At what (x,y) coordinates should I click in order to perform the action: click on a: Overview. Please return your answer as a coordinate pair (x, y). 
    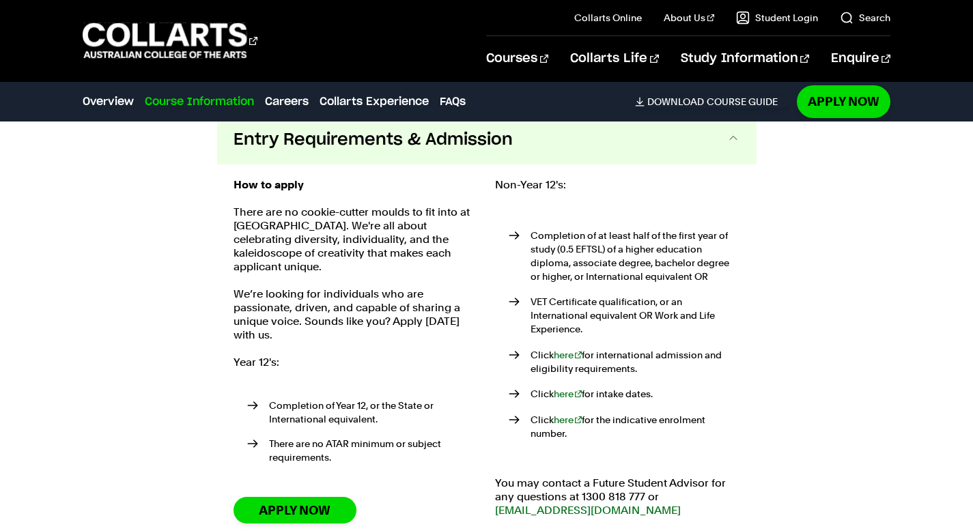
    Looking at the image, I should click on (108, 102).